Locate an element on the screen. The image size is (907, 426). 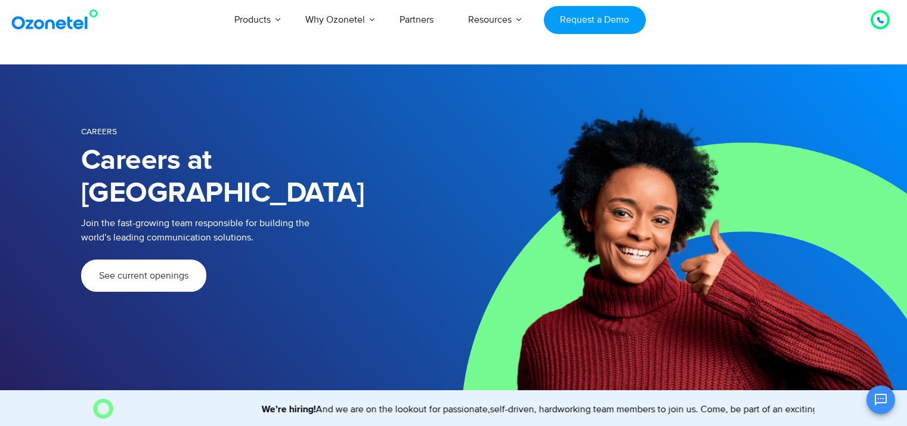
span: Careers is located at coordinates (99, 131).